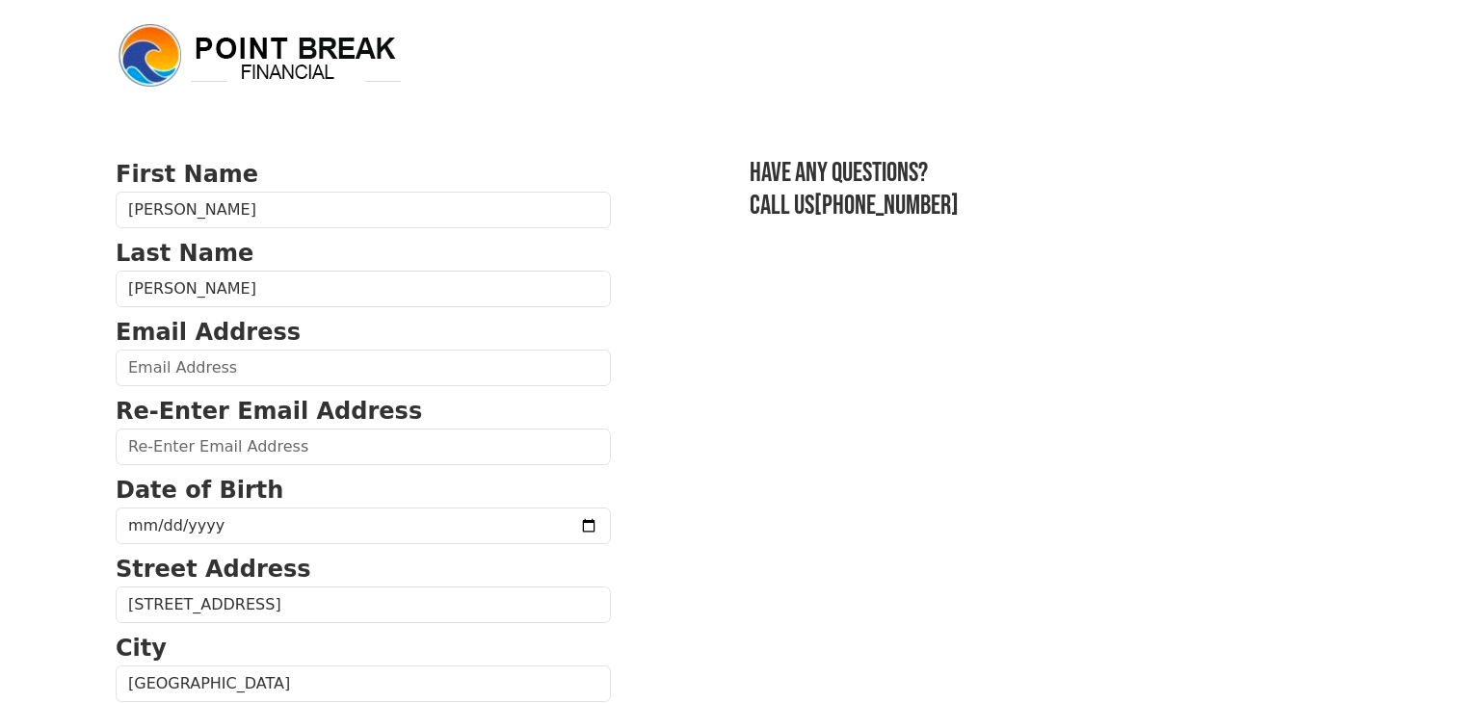  What do you see at coordinates (269, 411) in the screenshot?
I see `strong: Re-Enter Email Address` at bounding box center [269, 411].